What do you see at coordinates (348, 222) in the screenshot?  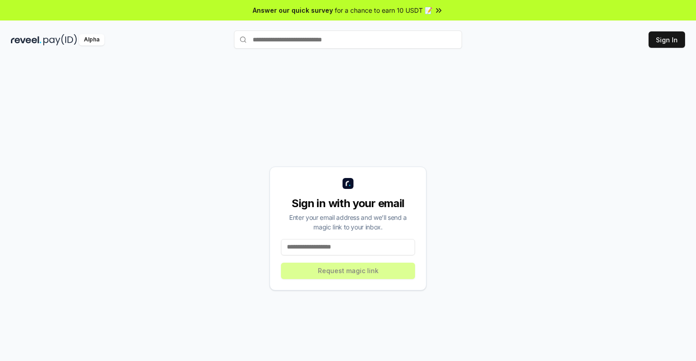 I see `div: Enter your email address and we’ll send a magic link to your inbox.` at bounding box center [348, 222].